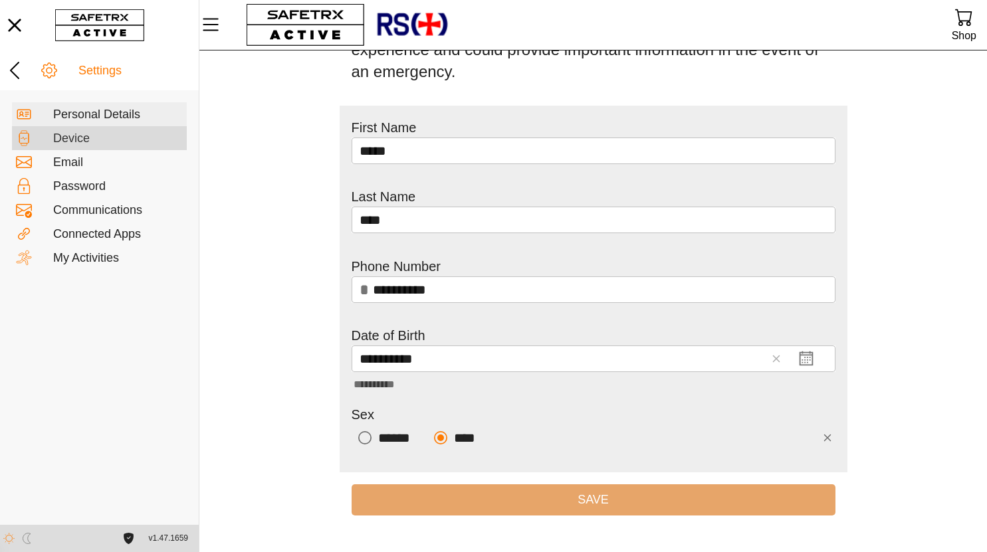  What do you see at coordinates (128, 538) in the screenshot?
I see `a: License Agreement` at bounding box center [128, 538].